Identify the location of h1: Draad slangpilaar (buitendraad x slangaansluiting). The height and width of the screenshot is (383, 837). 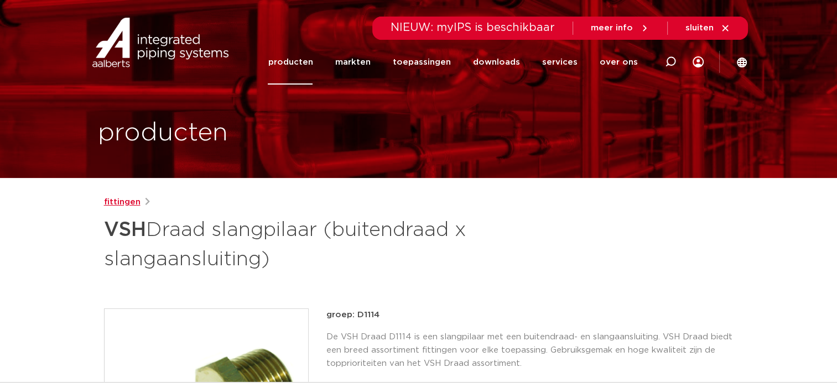
(311, 243).